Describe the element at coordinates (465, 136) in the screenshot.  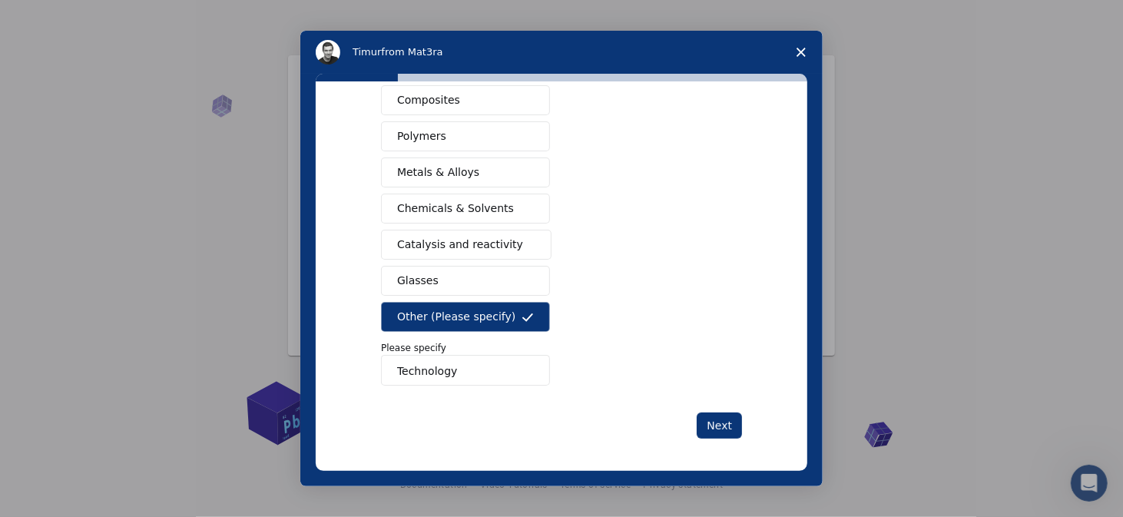
I see `button: Polymers` at that location.